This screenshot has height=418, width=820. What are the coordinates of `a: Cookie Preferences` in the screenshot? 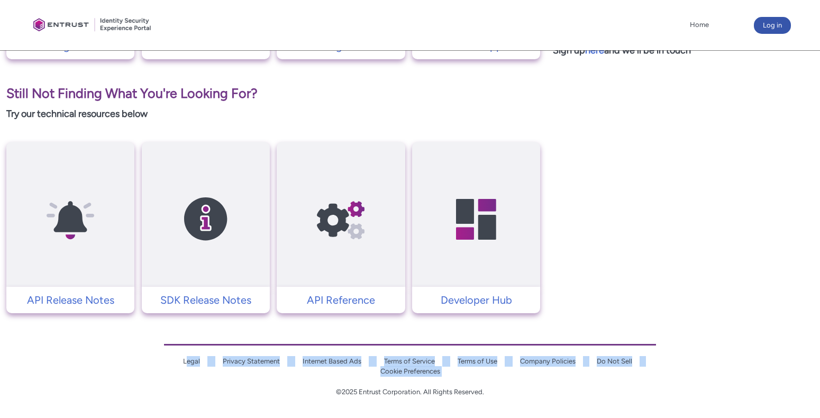 It's located at (410, 371).